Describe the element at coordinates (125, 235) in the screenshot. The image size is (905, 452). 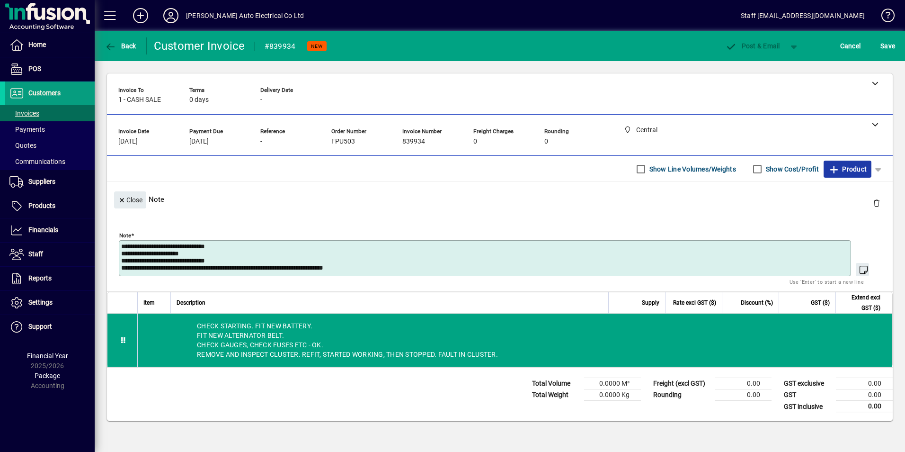
I see `mat-label: Note` at that location.